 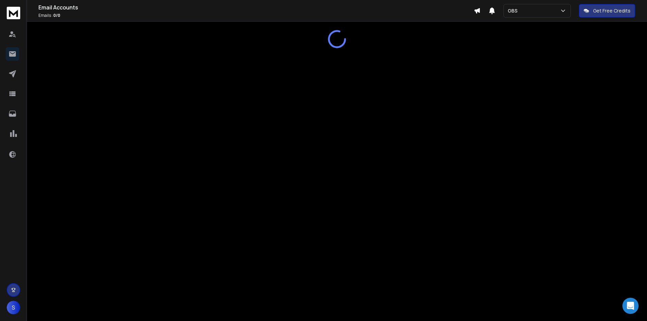 I want to click on p: Emails :, so click(x=256, y=15).